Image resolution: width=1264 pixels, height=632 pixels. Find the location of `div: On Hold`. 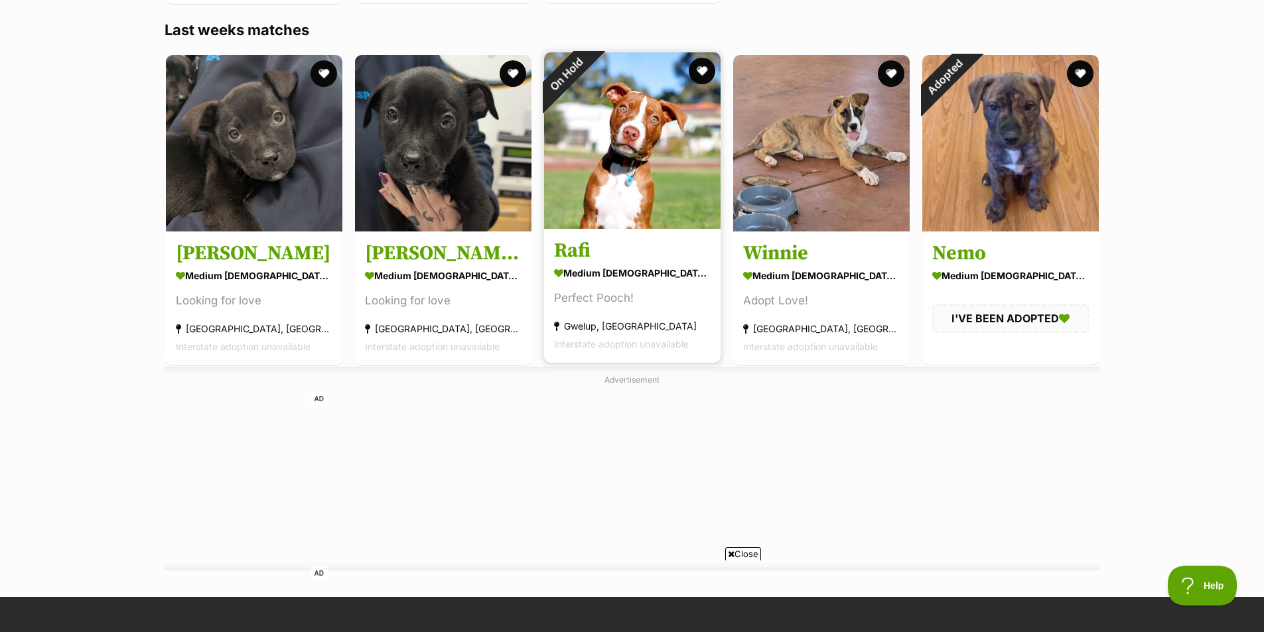

div: On Hold is located at coordinates (566, 74).